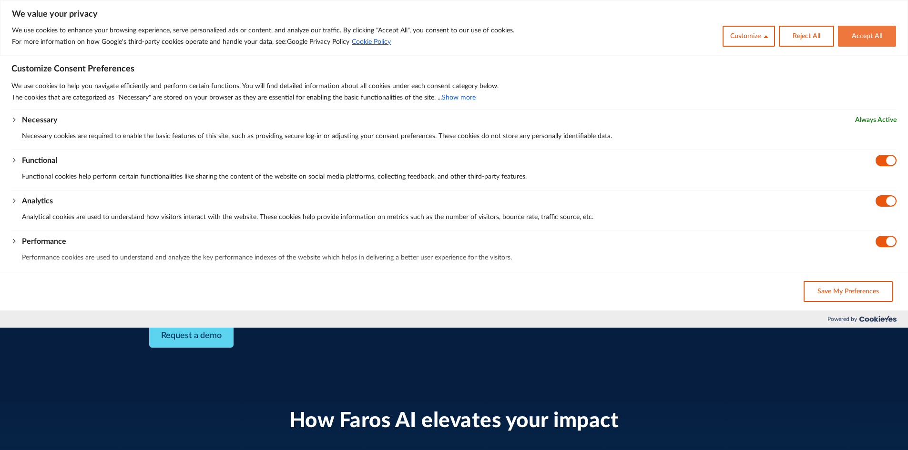 This screenshot has width=908, height=450. Describe the element at coordinates (886, 242) in the screenshot. I see `input: Disable Performance` at that location.